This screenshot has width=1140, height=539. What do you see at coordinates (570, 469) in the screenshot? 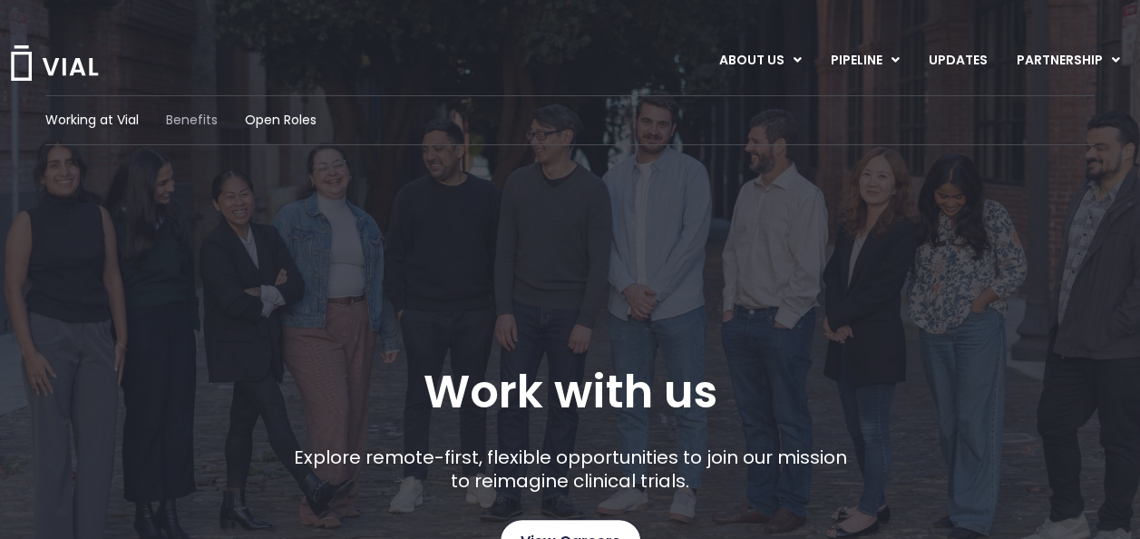
I see `p: Explore remote-first, flexible opportunities to join our mission to reimagine clinical trials.` at bounding box center [570, 469].